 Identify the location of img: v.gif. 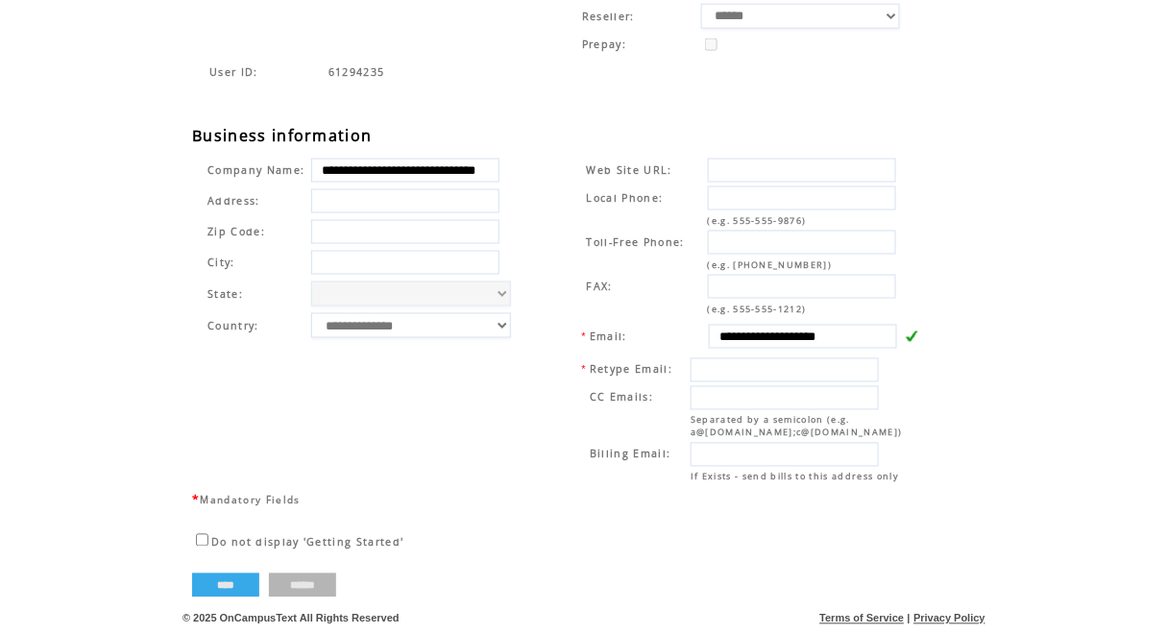
(911, 336).